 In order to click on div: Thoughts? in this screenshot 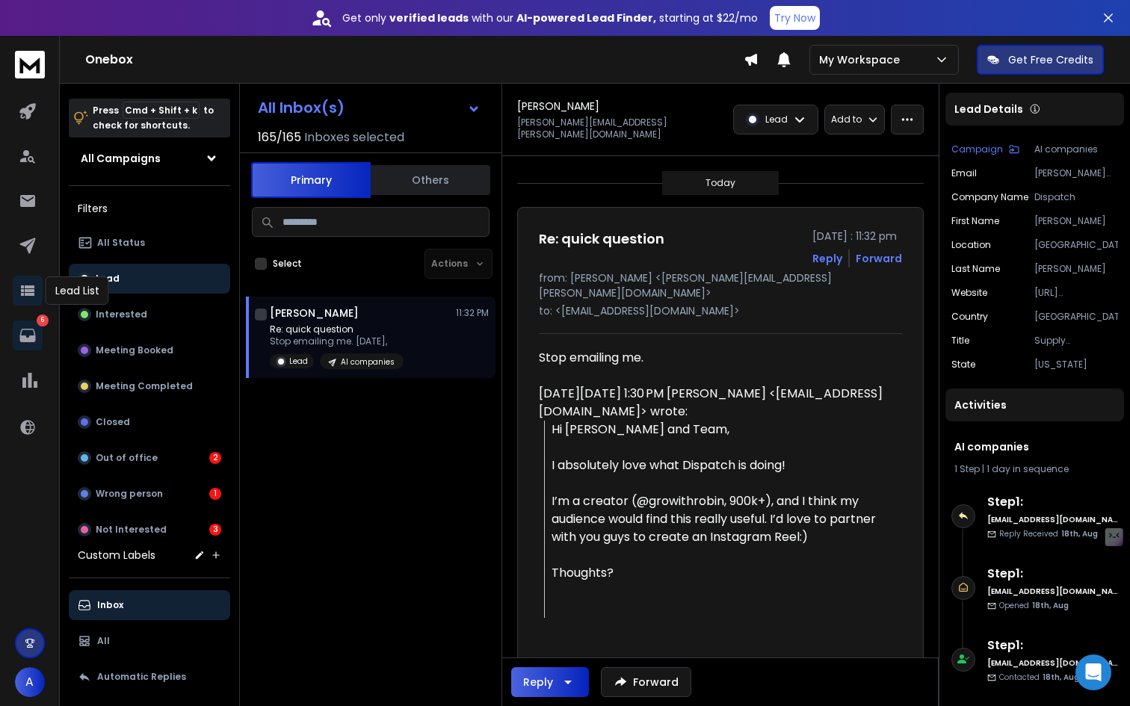, I will do `click(721, 573)`.